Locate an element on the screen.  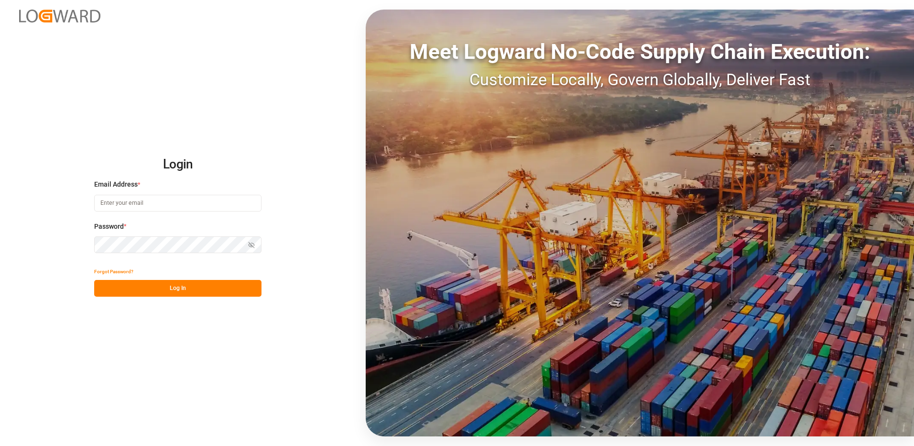
div: Customize Locally, Govern Globally, Deliver Fast is located at coordinates (640, 79).